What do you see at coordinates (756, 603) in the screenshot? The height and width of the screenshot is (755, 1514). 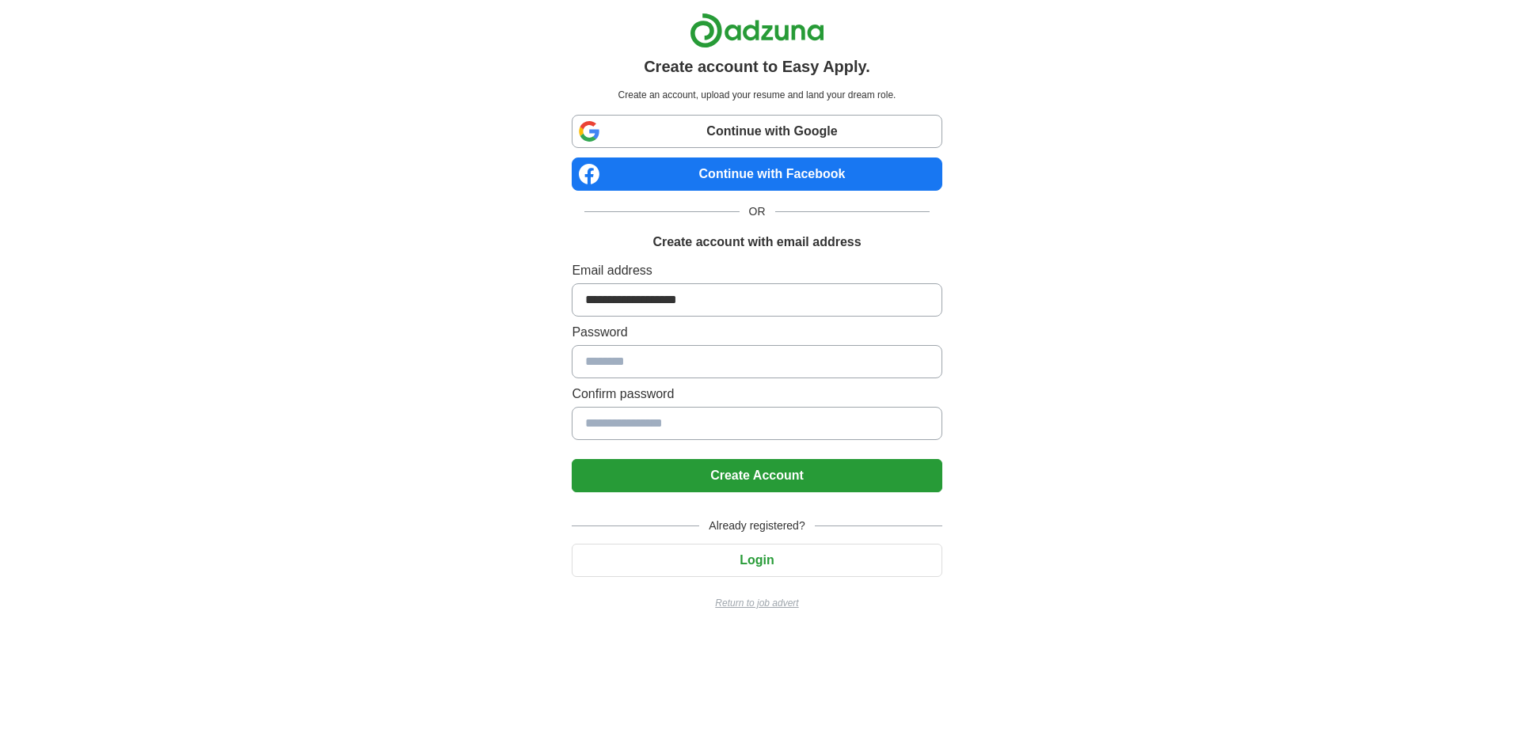 I see `a: Return to job advert` at bounding box center [756, 603].